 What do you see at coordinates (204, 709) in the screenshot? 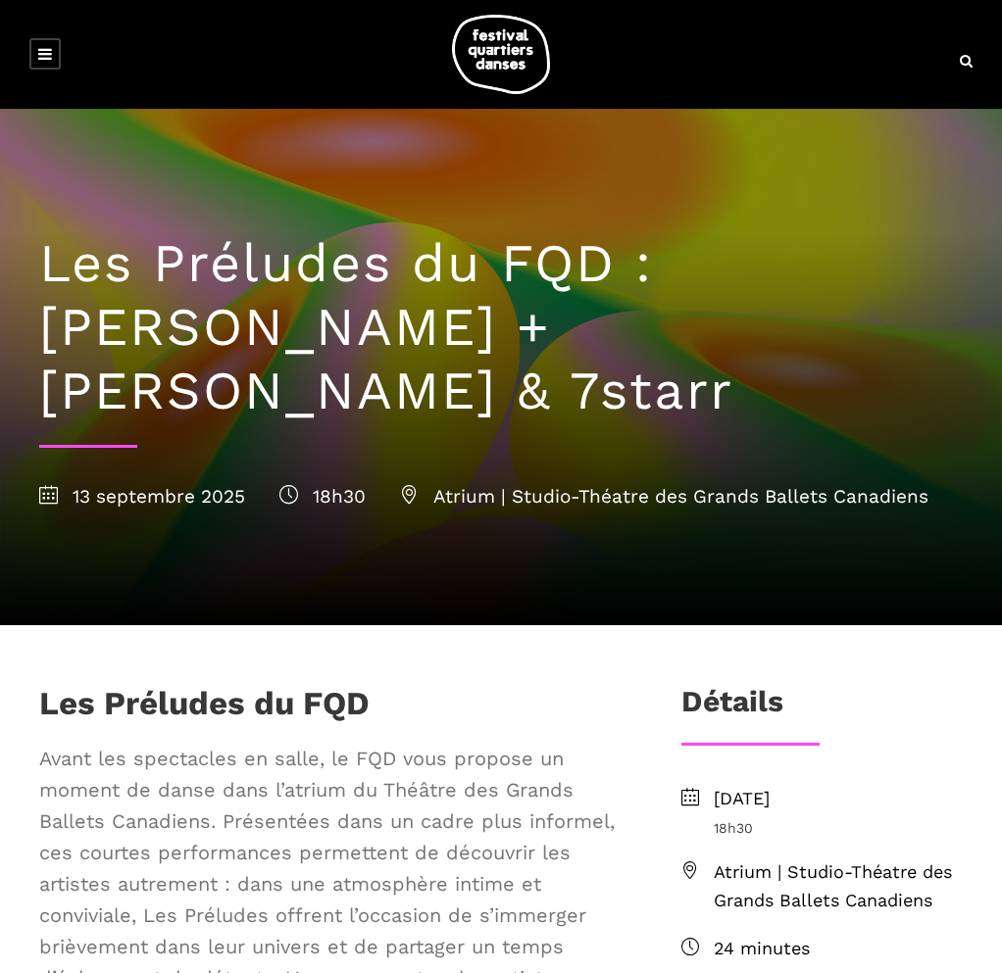
I see `h1: Les Préludes du FQD` at bounding box center [204, 709].